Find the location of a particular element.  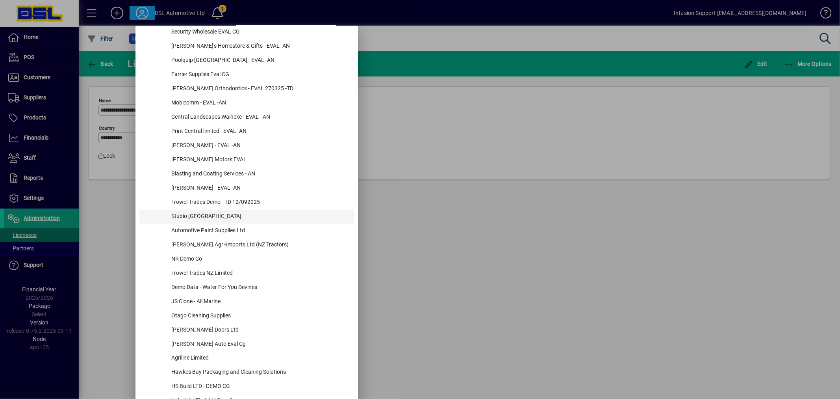

button: Print Central limited - EVAL -AN is located at coordinates (247, 132).